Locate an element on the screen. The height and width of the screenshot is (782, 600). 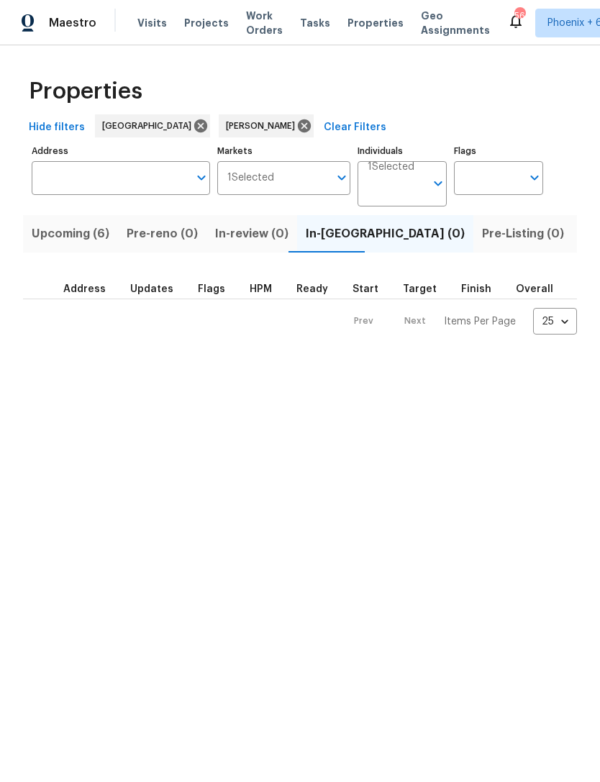
label: Flags is located at coordinates (498, 151).